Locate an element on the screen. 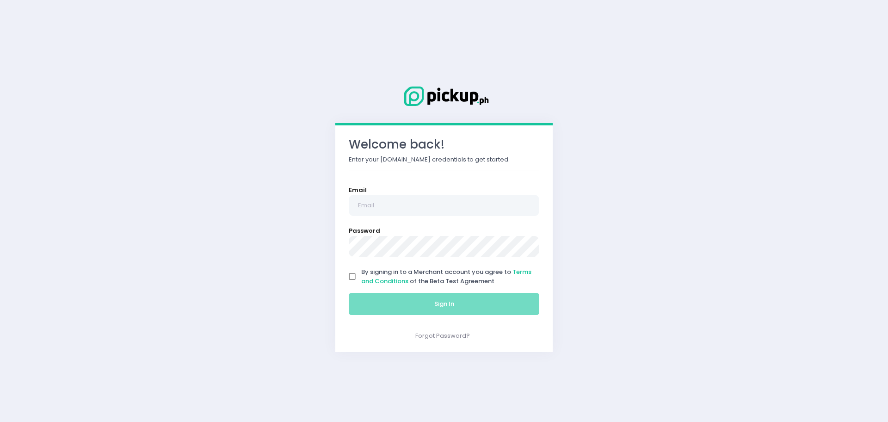 The width and height of the screenshot is (888, 422). label: Email is located at coordinates (358, 190).